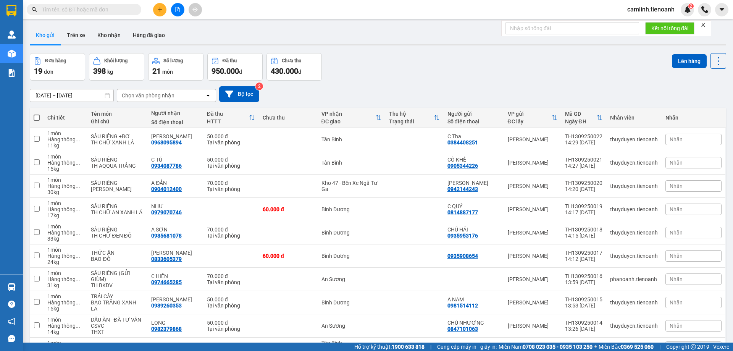 This screenshot has width=733, height=351. Describe the element at coordinates (117, 253) in the screenshot. I see `div: THỨC ĂN` at that location.